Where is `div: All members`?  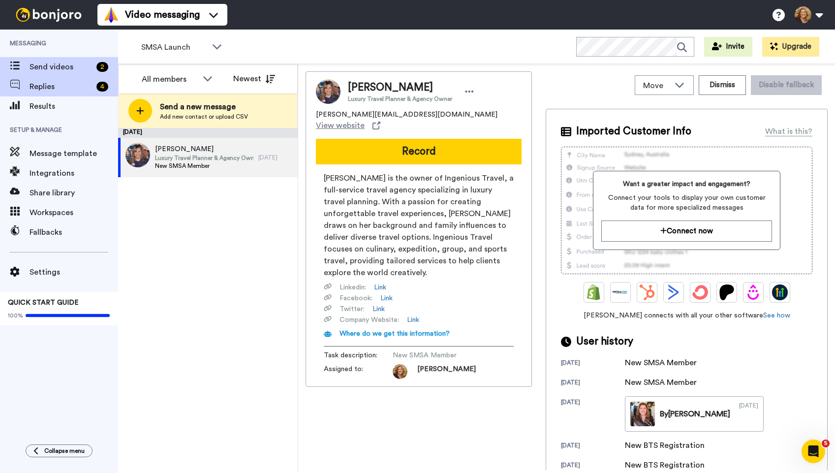
div: All members is located at coordinates (170, 79).